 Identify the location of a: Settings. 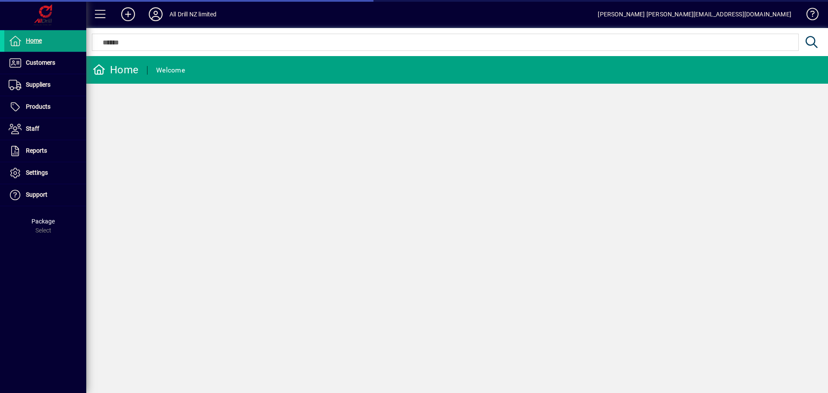
(45, 173).